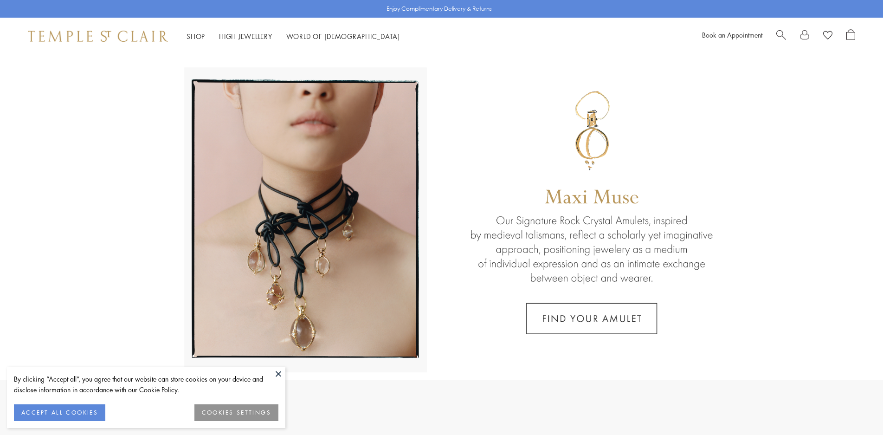 The height and width of the screenshot is (435, 883). What do you see at coordinates (850, 36) in the screenshot?
I see `a: Open Shopping Bag` at bounding box center [850, 36].